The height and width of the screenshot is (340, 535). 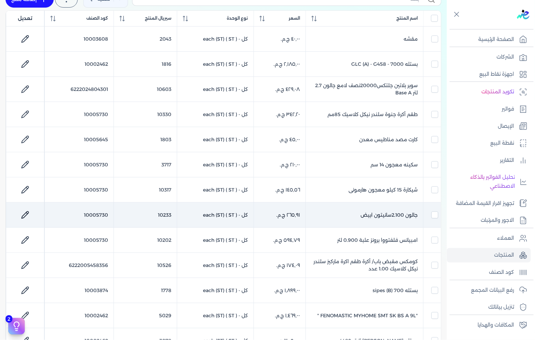 What do you see at coordinates (145, 265) in the screenshot?
I see `td: 10526` at bounding box center [145, 265].